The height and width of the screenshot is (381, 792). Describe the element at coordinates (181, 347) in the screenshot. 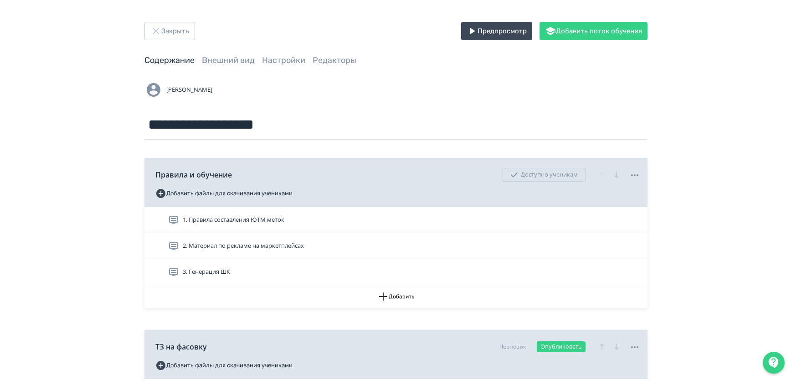

I see `span: ТЗ на фасовку` at that location.